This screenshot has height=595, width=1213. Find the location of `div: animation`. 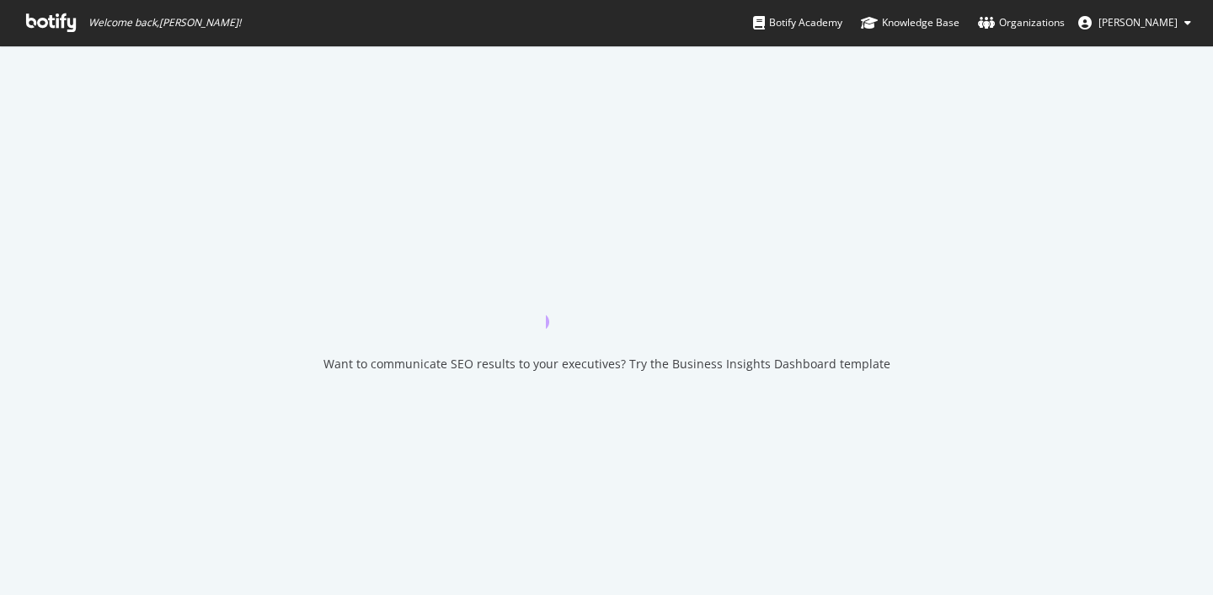

div: animation is located at coordinates (607, 298).